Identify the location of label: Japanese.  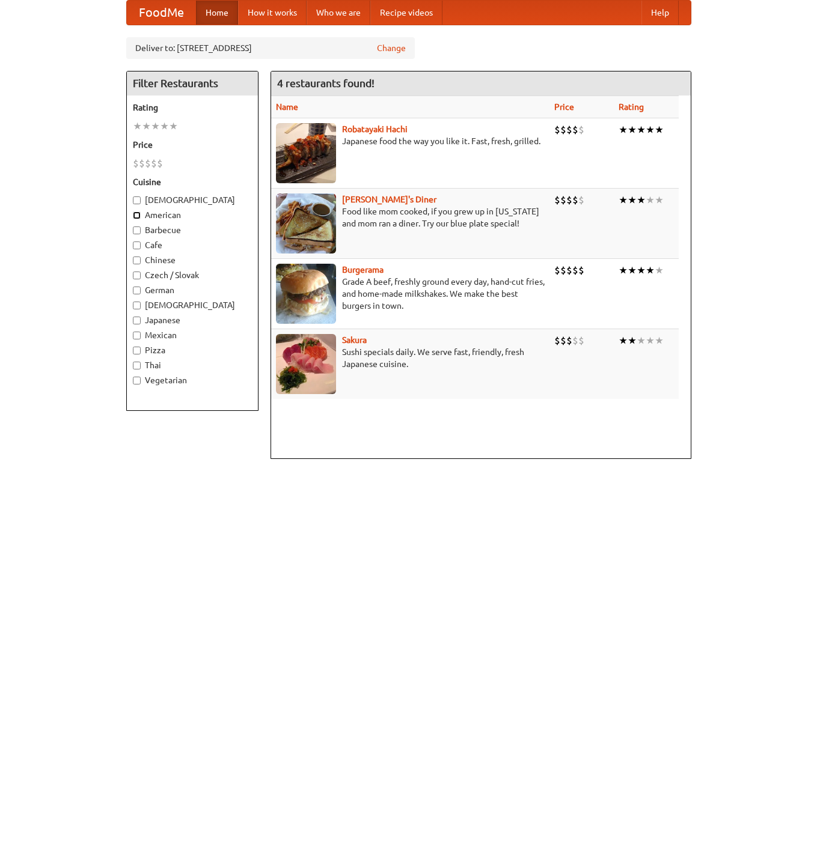
(192, 320).